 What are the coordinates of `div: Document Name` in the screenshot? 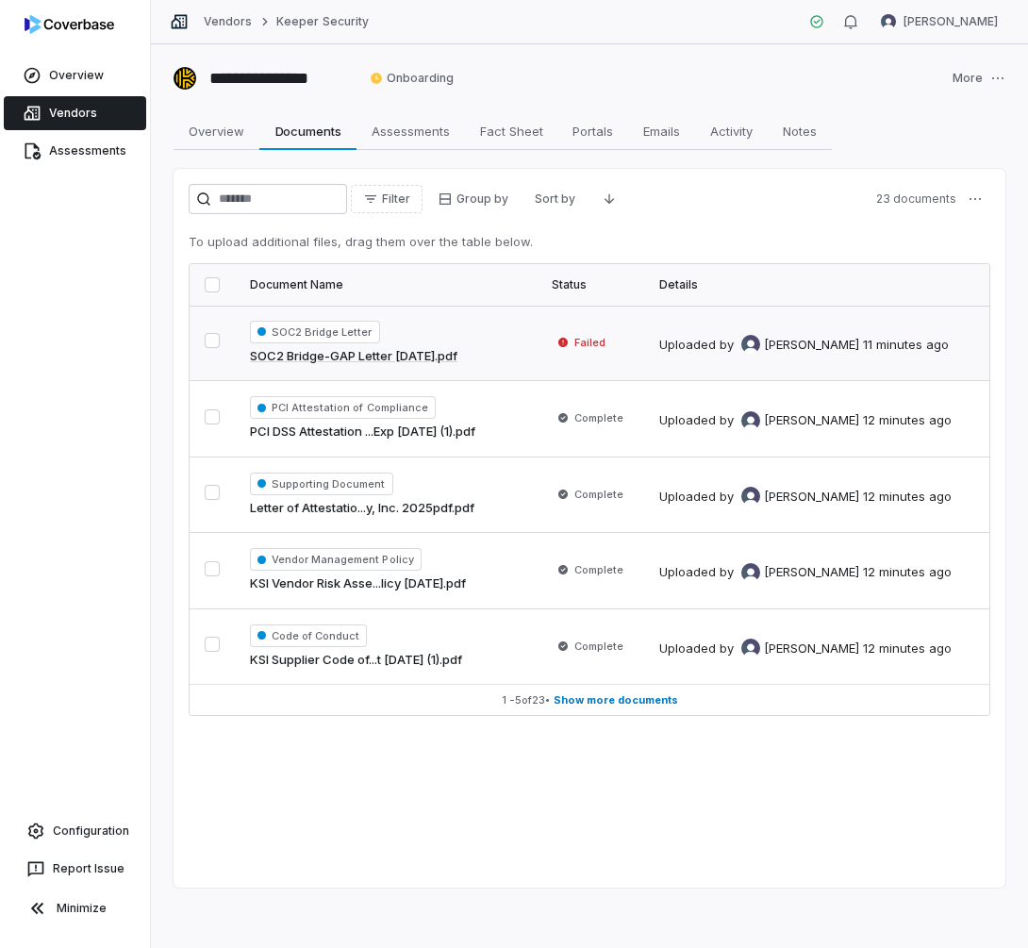 It's located at (386, 285).